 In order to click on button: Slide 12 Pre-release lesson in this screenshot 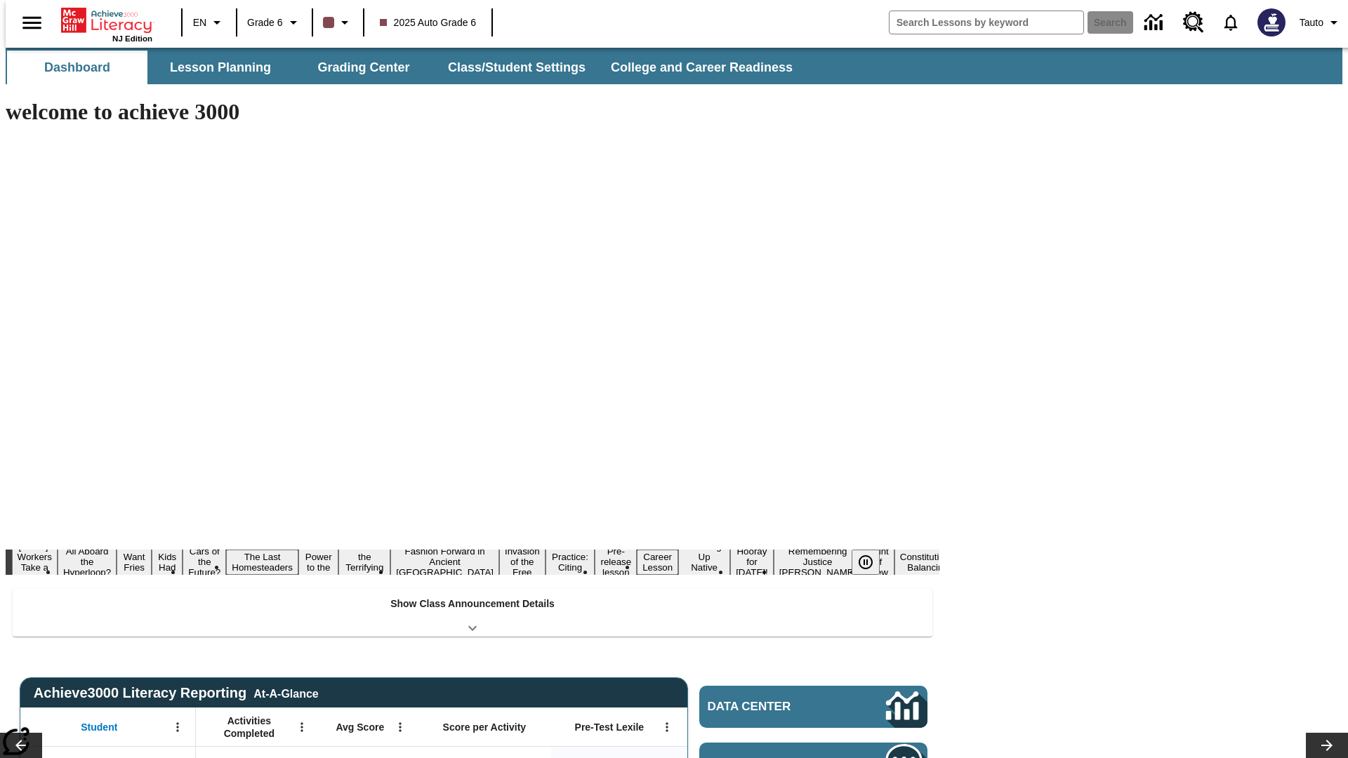, I will do `click(616, 561)`.